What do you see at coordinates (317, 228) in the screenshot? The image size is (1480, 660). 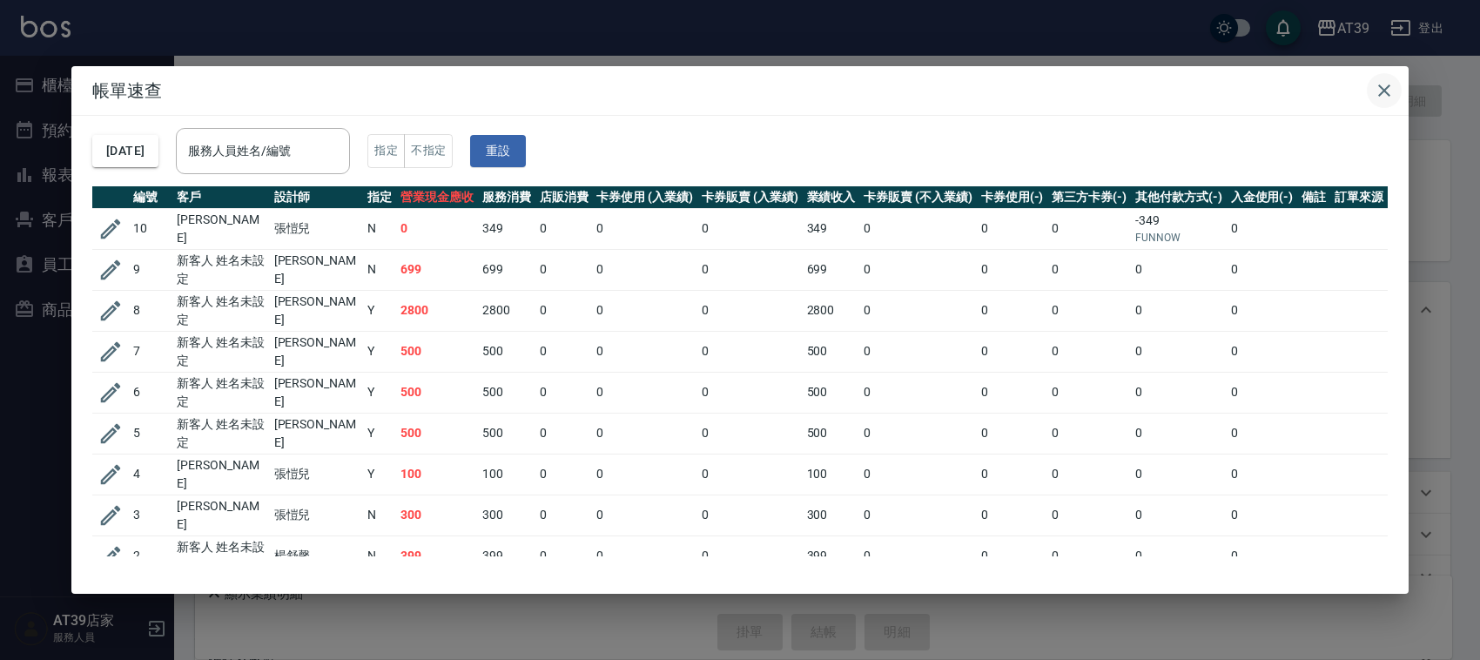 I see `td: 張愷兒` at bounding box center [317, 228].